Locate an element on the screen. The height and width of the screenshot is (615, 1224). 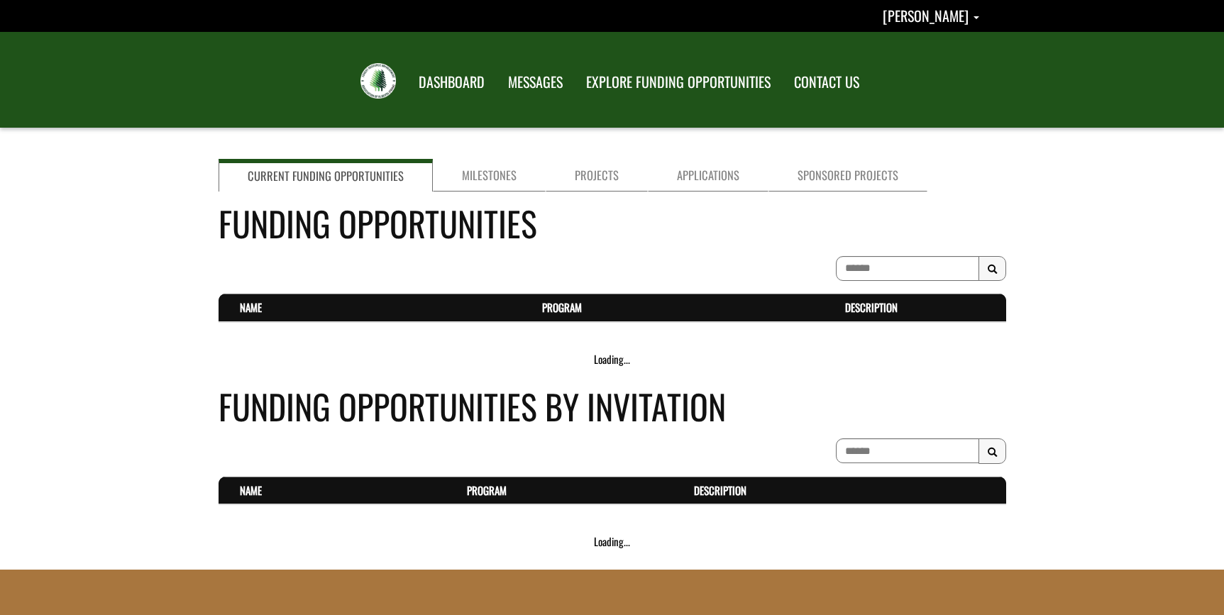
a: Shannon Sexsmith is located at coordinates (931, 16).